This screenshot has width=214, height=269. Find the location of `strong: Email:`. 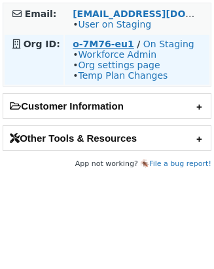

strong: Email: is located at coordinates (41, 14).